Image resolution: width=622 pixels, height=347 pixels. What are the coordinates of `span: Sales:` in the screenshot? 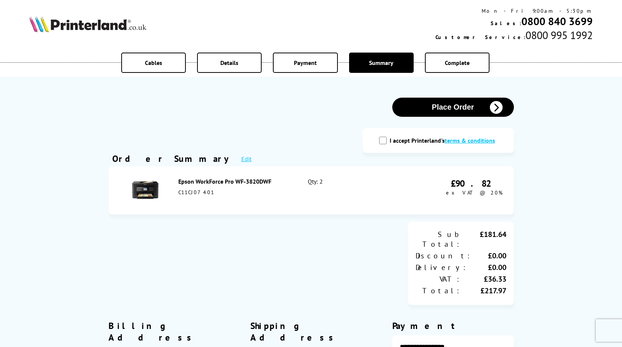 It's located at (506, 23).